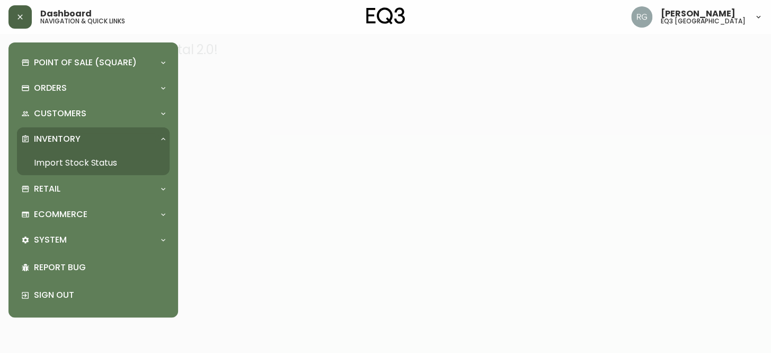  Describe the element at coordinates (66, 14) in the screenshot. I see `span: Dashboard` at that location.